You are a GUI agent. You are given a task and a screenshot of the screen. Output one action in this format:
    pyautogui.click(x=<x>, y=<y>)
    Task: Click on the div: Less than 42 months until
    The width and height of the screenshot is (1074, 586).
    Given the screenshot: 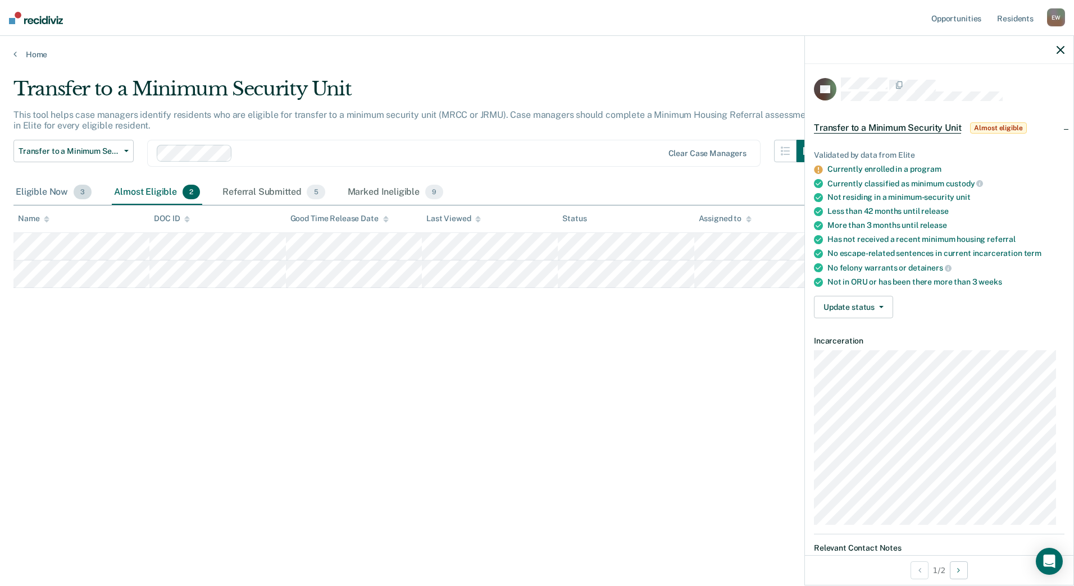 What is the action you would take?
    pyautogui.click(x=946, y=211)
    